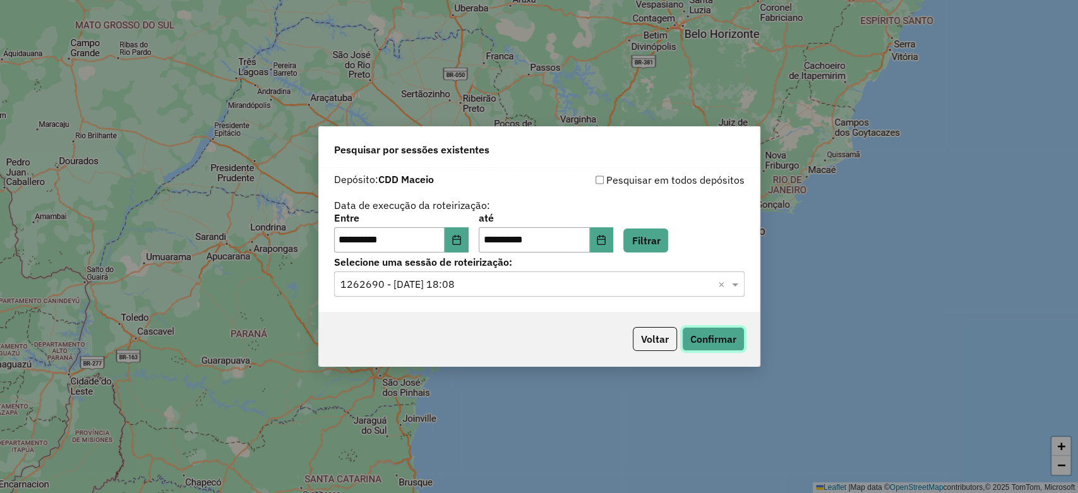  What do you see at coordinates (655, 339) in the screenshot?
I see `button: Voltar` at bounding box center [655, 339].